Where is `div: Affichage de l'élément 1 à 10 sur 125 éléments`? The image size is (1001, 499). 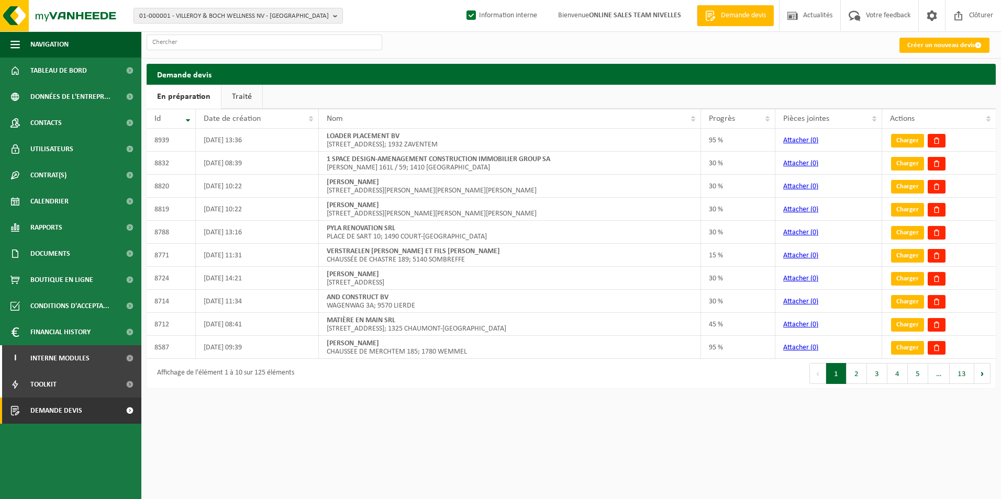
div: Affichage de l'élément 1 à 10 sur 125 éléments is located at coordinates (223, 374).